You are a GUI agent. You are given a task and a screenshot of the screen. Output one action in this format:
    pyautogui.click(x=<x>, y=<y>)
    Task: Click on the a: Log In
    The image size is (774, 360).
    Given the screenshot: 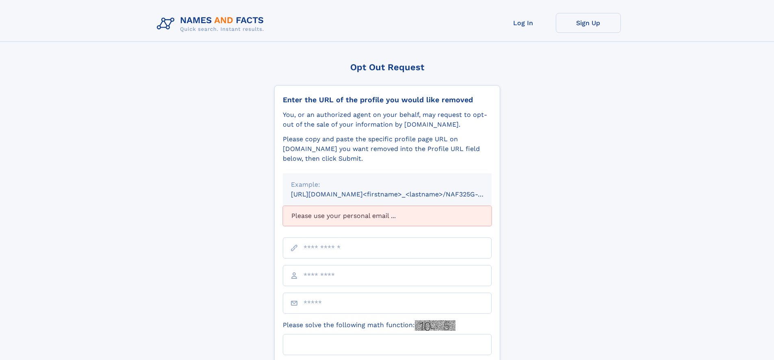 What is the action you would take?
    pyautogui.click(x=523, y=23)
    